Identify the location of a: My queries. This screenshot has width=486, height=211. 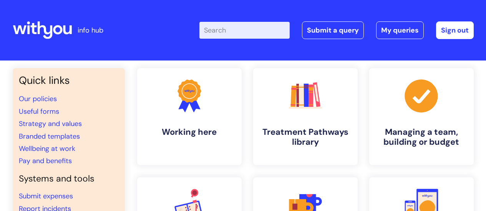
(400, 30).